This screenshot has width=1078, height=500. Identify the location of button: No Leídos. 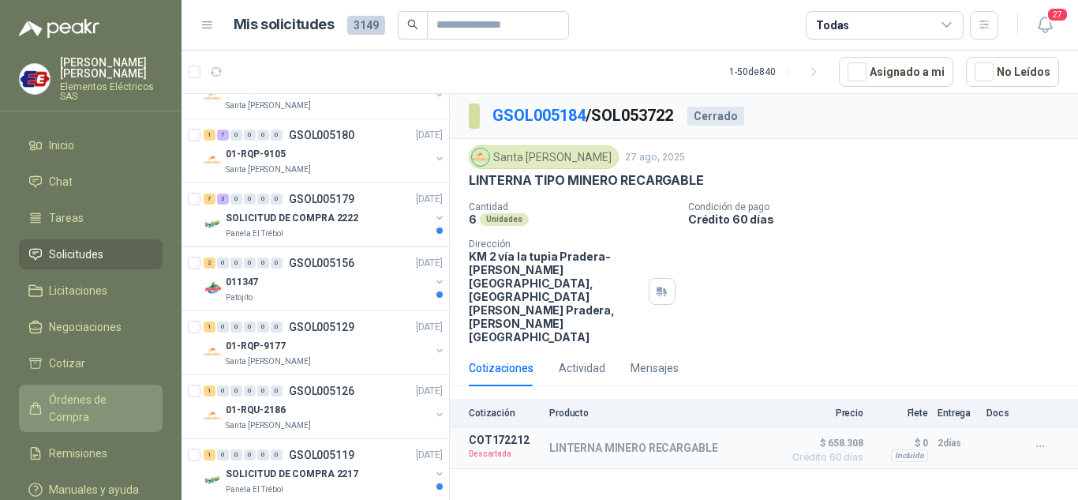
(1013, 72).